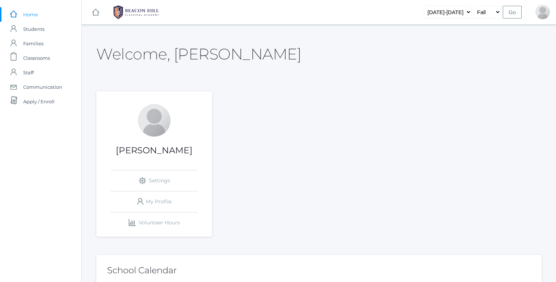  I want to click on img: 1_BHCALogos-05.png, so click(136, 12).